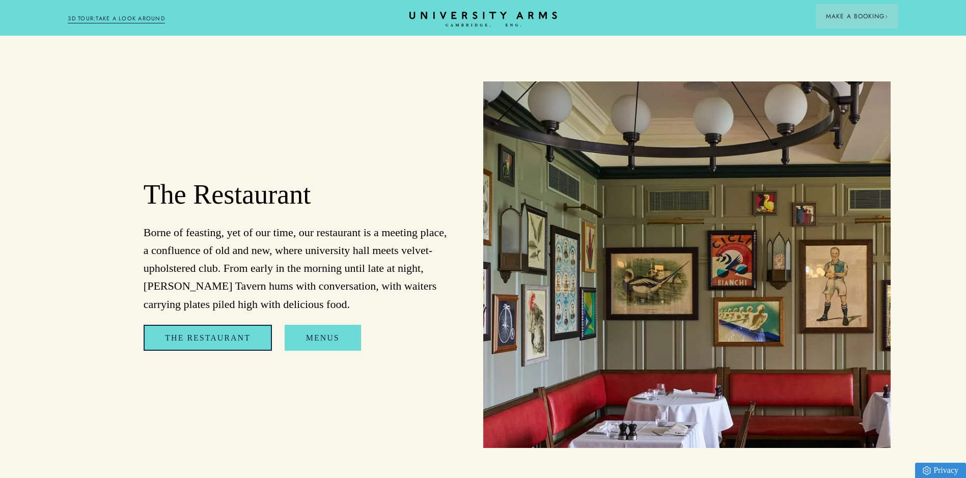 This screenshot has height=478, width=966. What do you see at coordinates (857, 16) in the screenshot?
I see `button: Make a BookingArrow icon` at bounding box center [857, 16].